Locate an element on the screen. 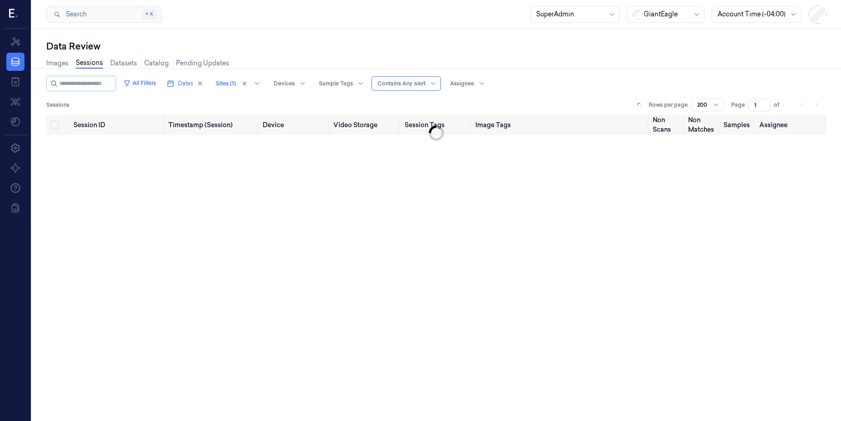  th: Session ID is located at coordinates (117, 125).